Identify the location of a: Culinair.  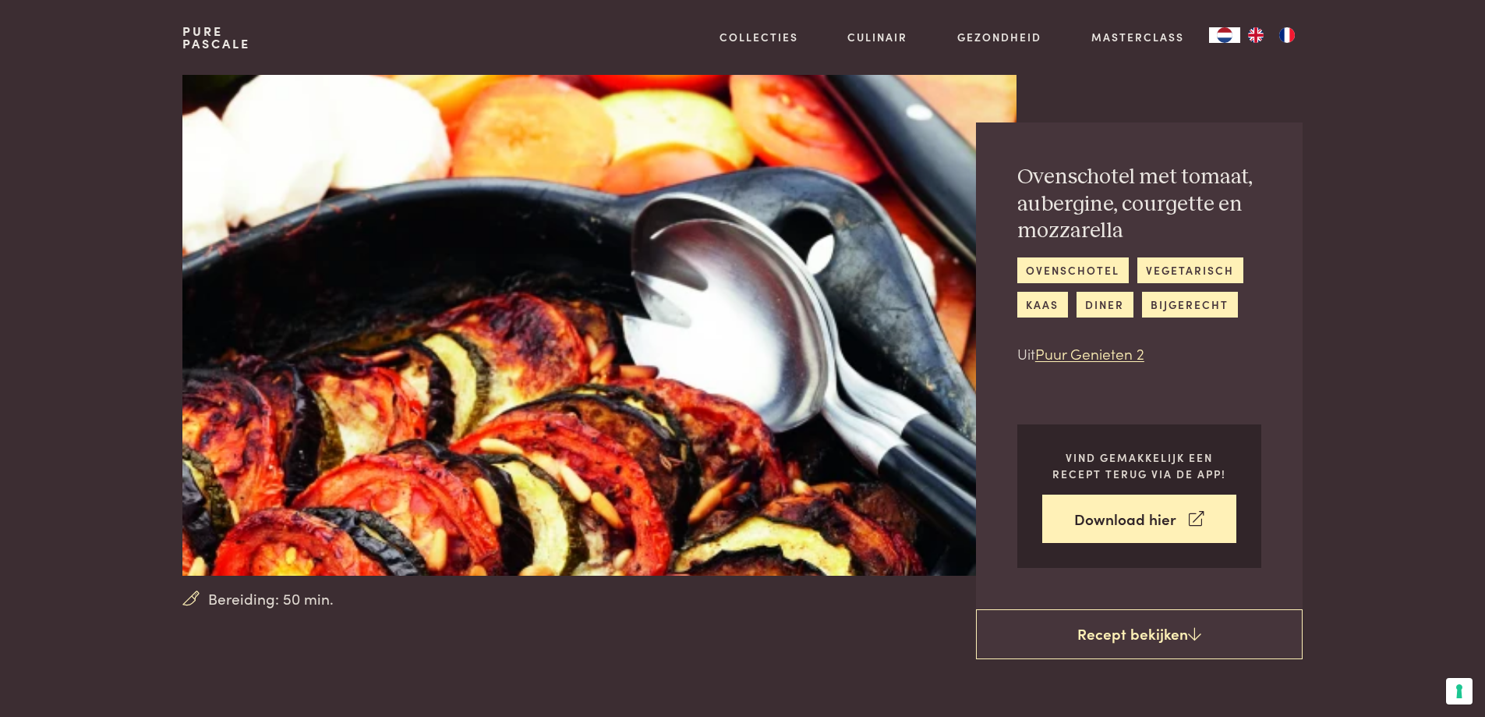
(877, 37).